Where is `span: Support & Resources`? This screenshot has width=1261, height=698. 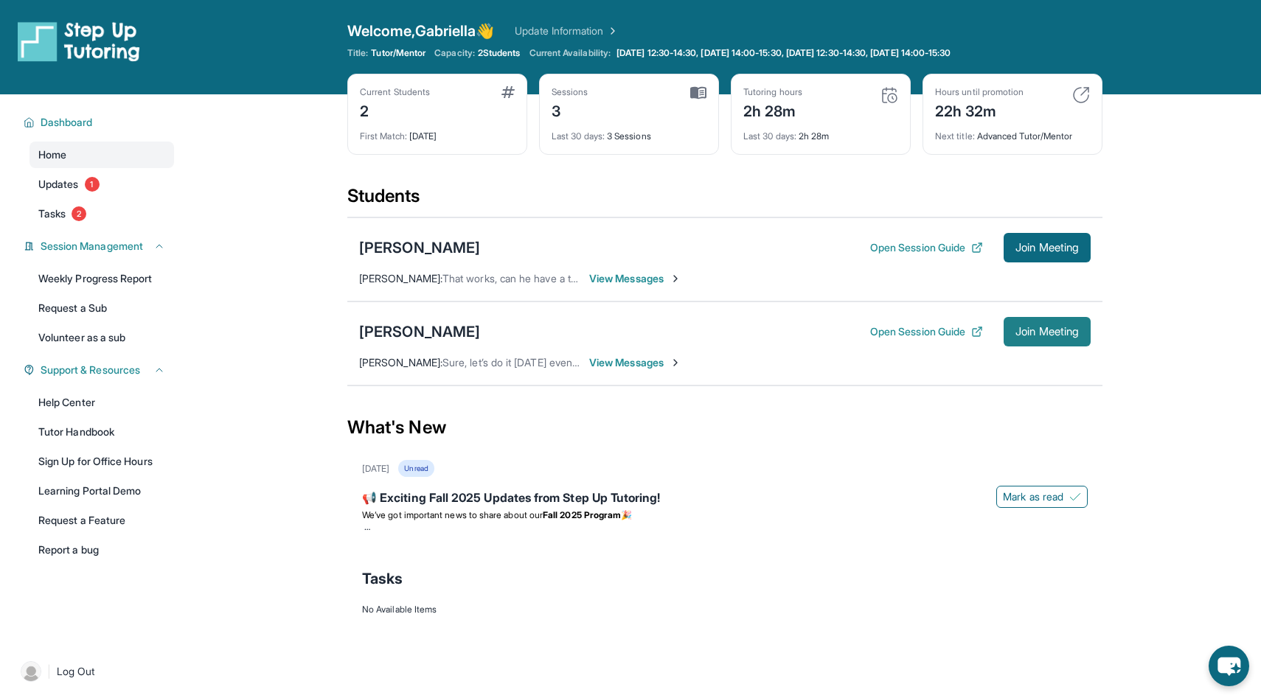 span: Support & Resources is located at coordinates (90, 370).